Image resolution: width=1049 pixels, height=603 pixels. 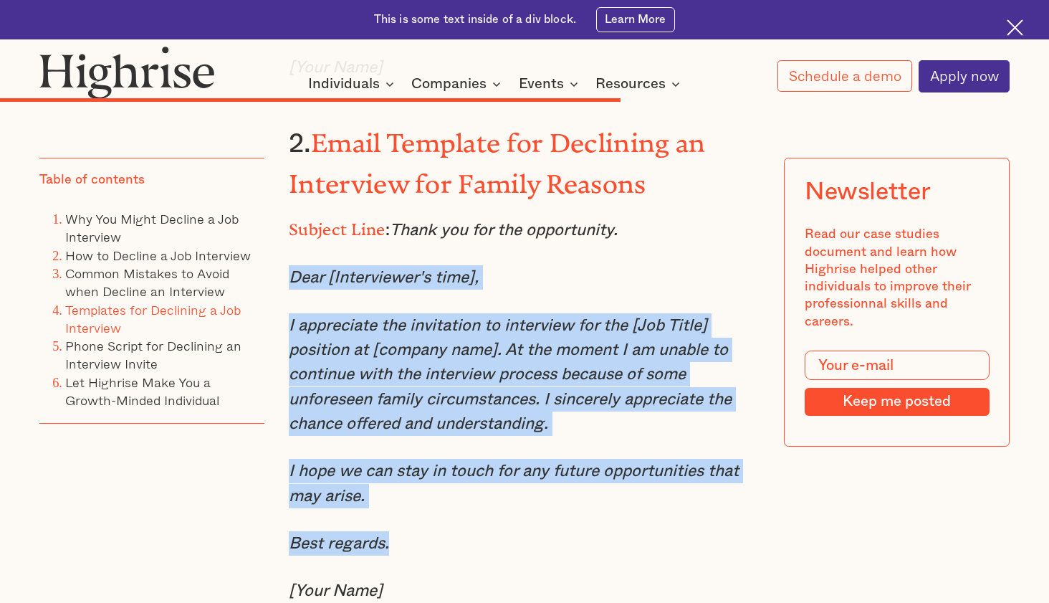 What do you see at coordinates (525, 161) in the screenshot?
I see `h3: 2.` at bounding box center [525, 161].